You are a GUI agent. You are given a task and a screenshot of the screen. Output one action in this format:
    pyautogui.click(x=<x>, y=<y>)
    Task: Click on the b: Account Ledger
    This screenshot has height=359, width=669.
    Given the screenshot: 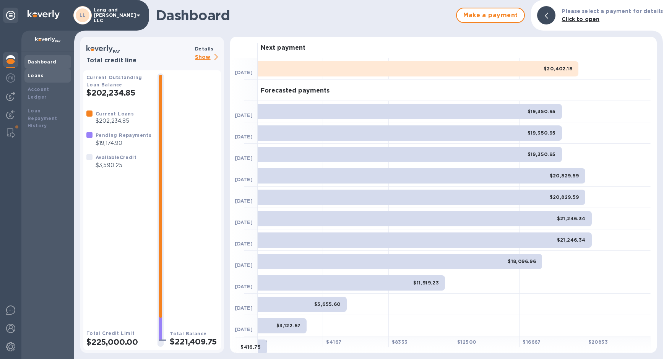 What is the action you would take?
    pyautogui.click(x=38, y=93)
    